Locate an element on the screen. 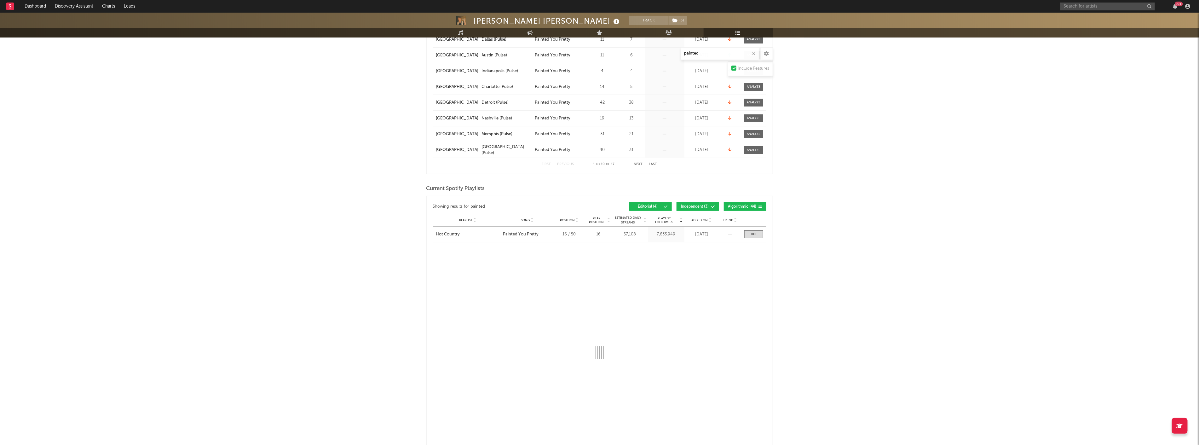  div: Memphis (Pulse) is located at coordinates (497, 134).